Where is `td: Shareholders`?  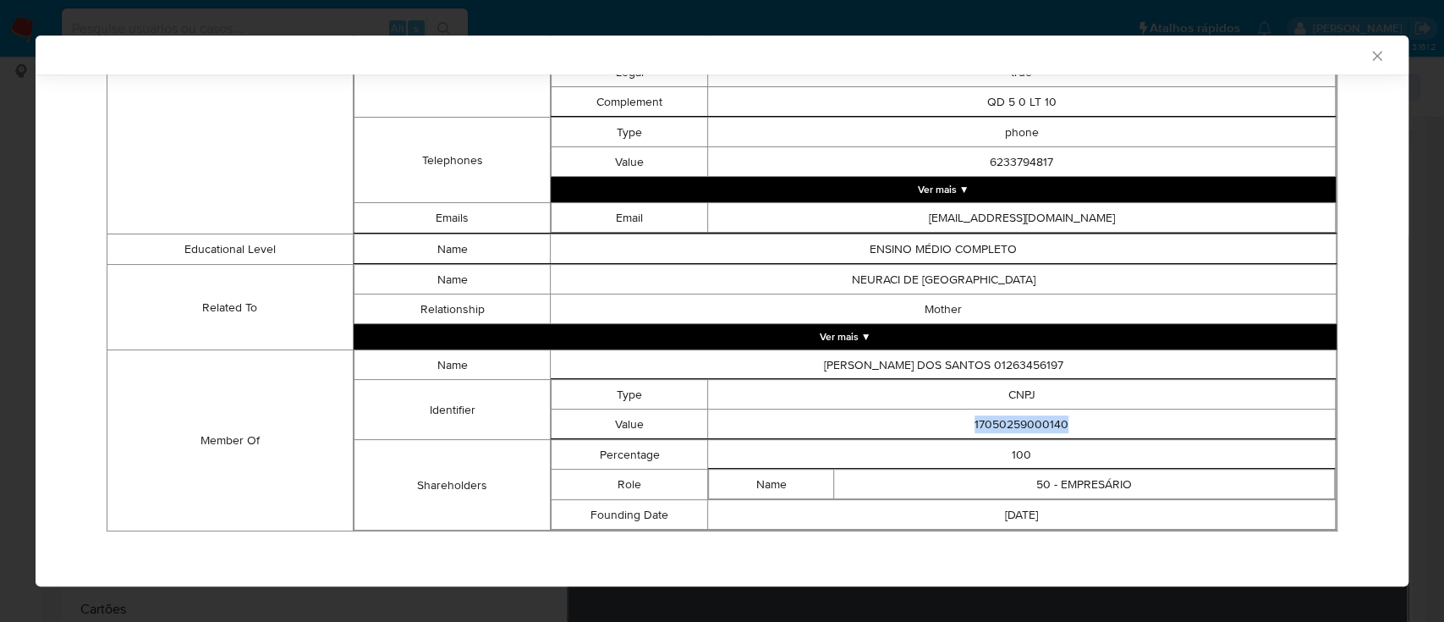 td: Shareholders is located at coordinates (452, 485).